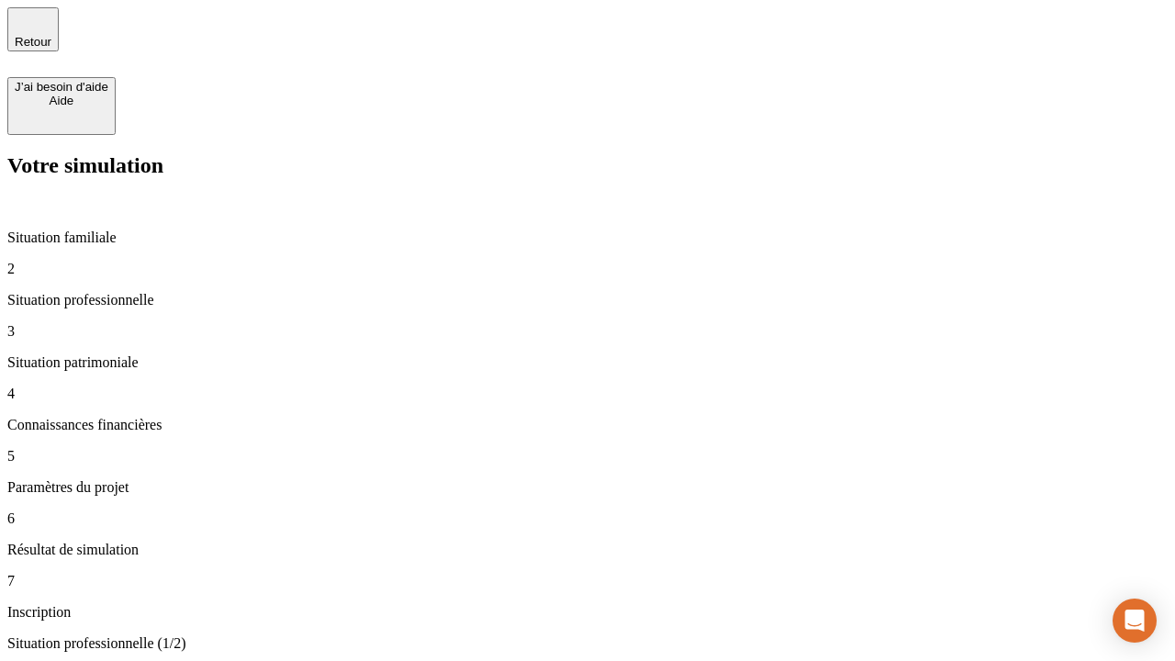  What do you see at coordinates (587, 238) in the screenshot?
I see `p: Situation familiale` at bounding box center [587, 238].